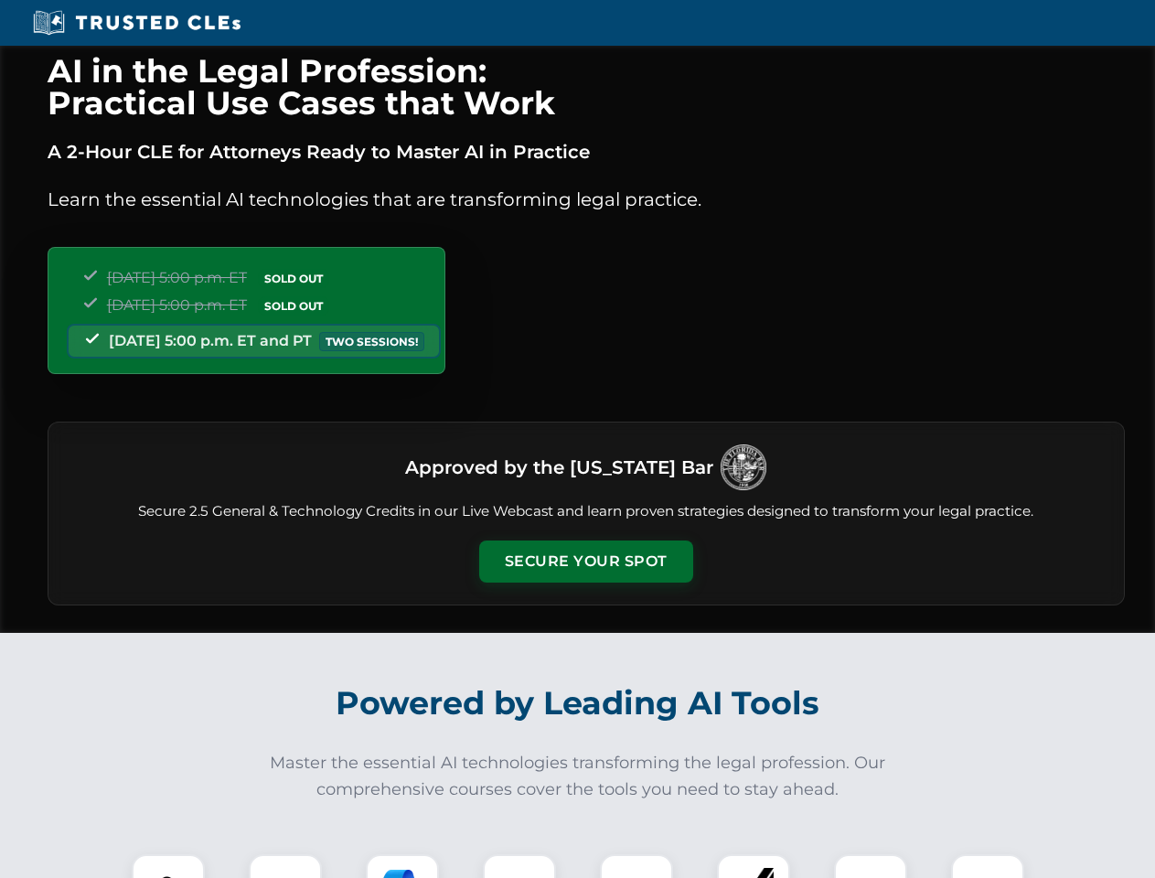 This screenshot has height=878, width=1155. I want to click on p: Secure 2.5 General & Technology Credits in our Live Webcast and learn proven strategies designed ..., so click(586, 511).